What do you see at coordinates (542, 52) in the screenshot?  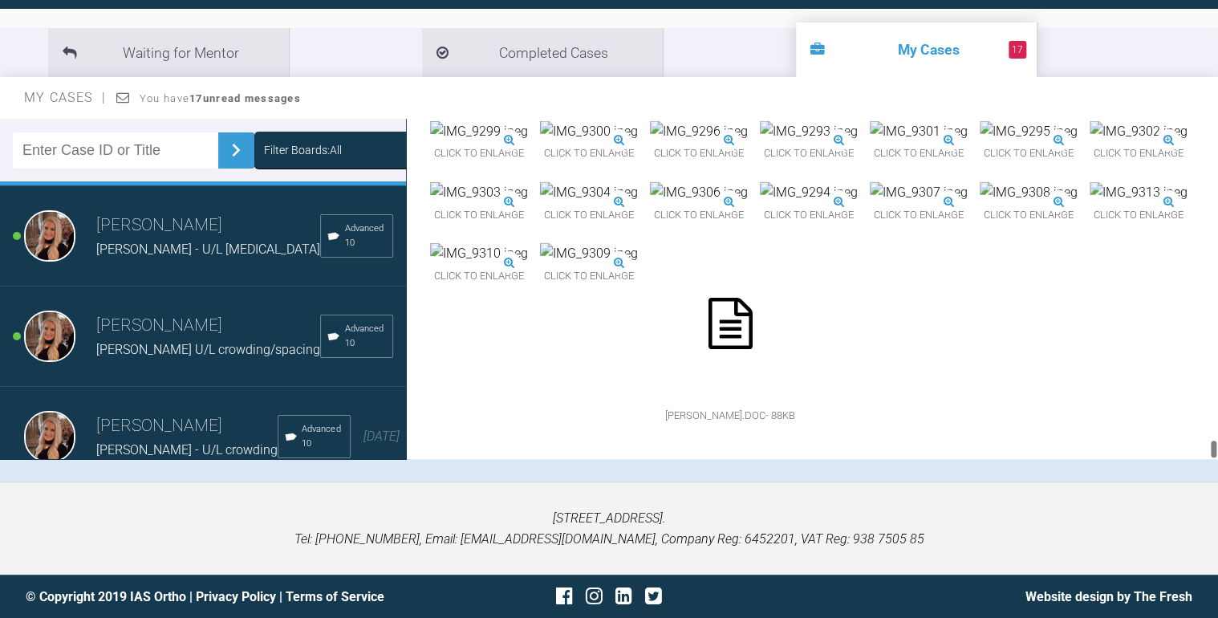 I see `li: Completed Cases` at bounding box center [542, 52].